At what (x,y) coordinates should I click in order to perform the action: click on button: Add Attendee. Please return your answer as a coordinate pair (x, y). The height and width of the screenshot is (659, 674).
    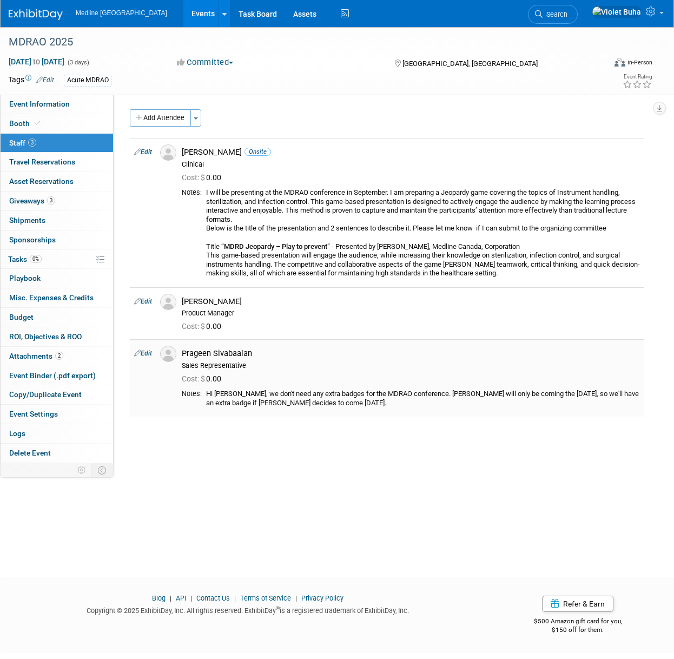
    Looking at the image, I should click on (160, 118).